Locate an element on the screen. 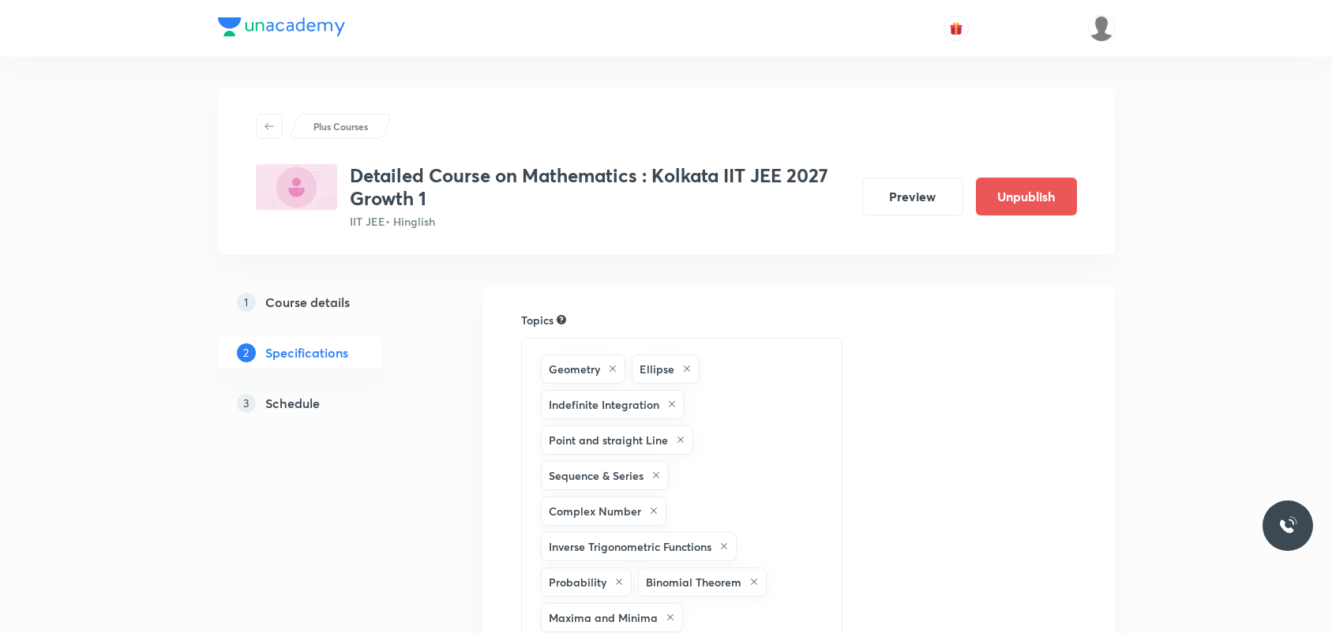 The width and height of the screenshot is (1332, 633). a: 1Course details is located at coordinates (325, 302).